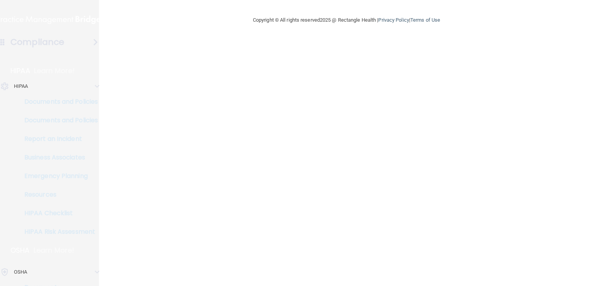 This screenshot has width=594, height=286. What do you see at coordinates (58, 194) in the screenshot?
I see `p: Resources` at bounding box center [58, 194].